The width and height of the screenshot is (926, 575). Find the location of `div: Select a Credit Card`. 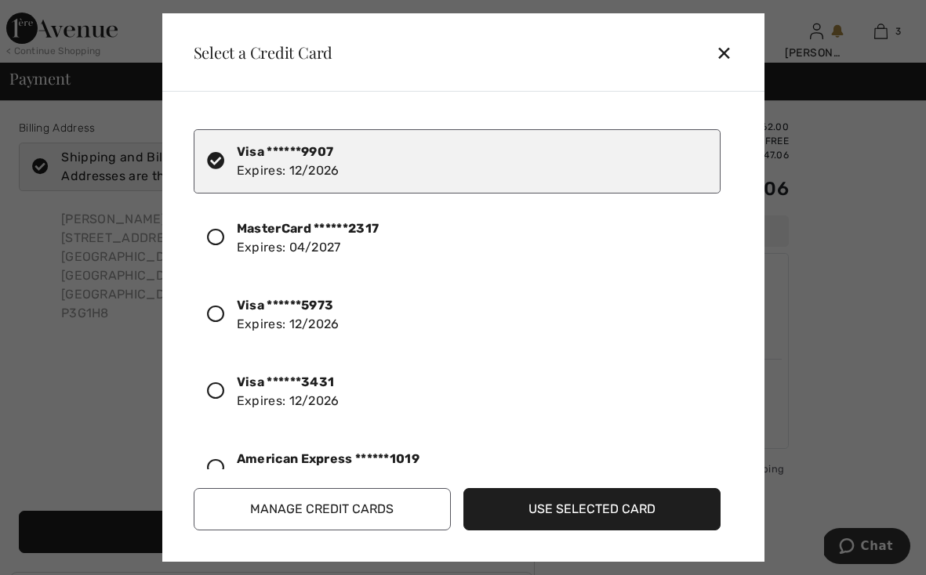

div: Select a Credit Card is located at coordinates (257, 53).